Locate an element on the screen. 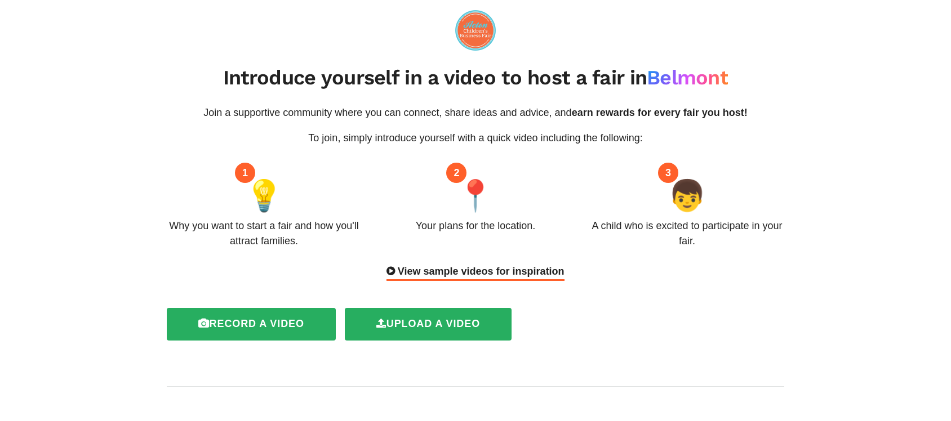 This screenshot has height=421, width=951. div: 3 is located at coordinates (668, 173).